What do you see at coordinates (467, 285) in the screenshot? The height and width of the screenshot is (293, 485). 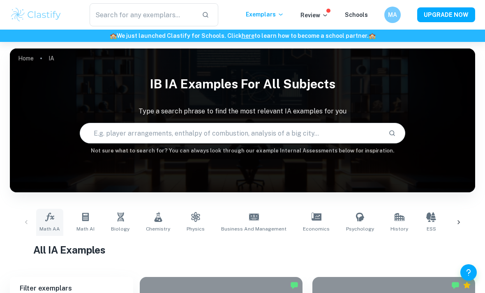 I see `div: Premium` at bounding box center [467, 285].